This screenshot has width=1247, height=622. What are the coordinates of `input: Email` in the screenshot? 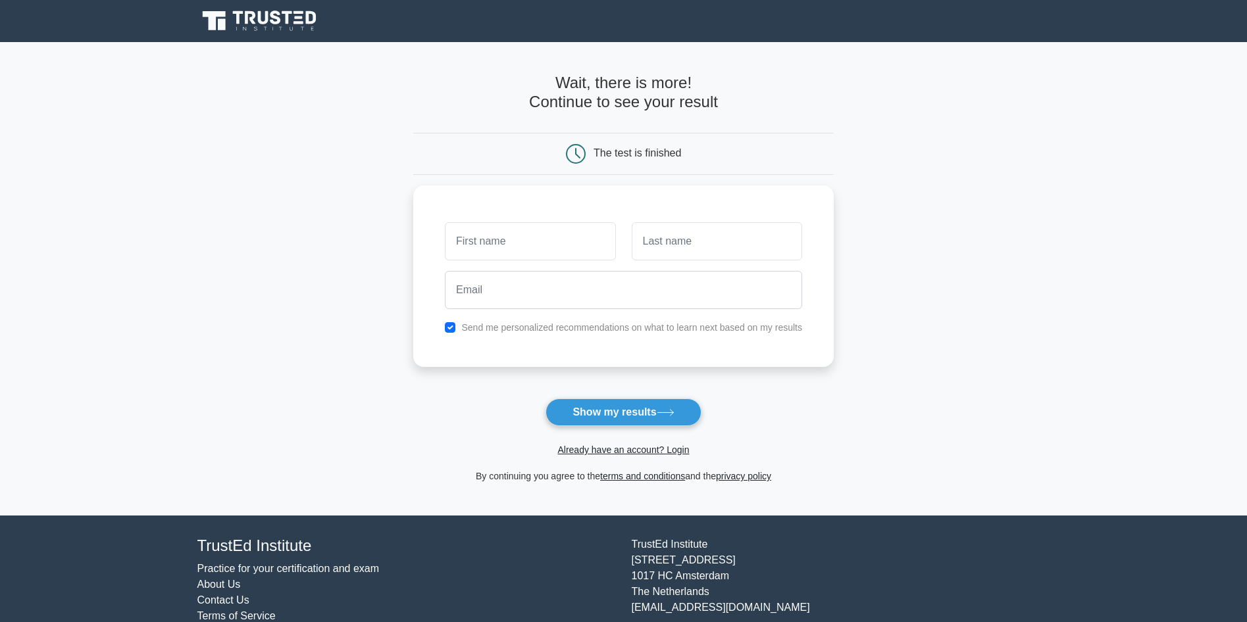 It's located at (623, 290).